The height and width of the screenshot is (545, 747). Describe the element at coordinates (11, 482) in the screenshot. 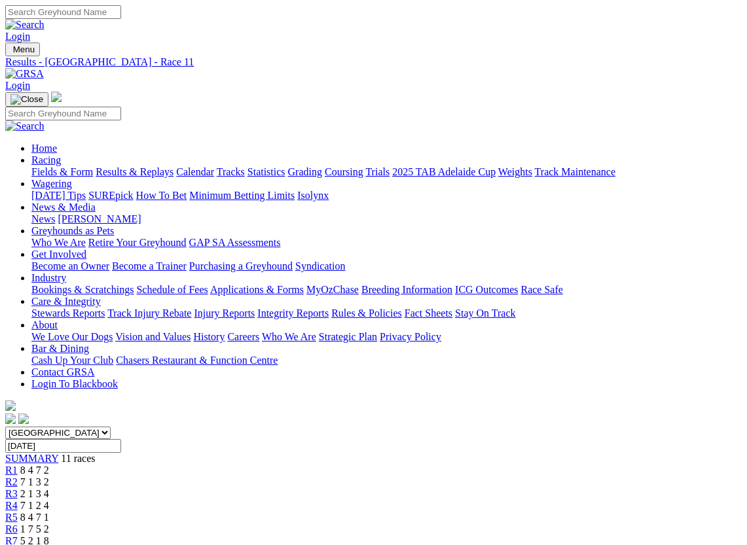

I see `span: R2` at that location.